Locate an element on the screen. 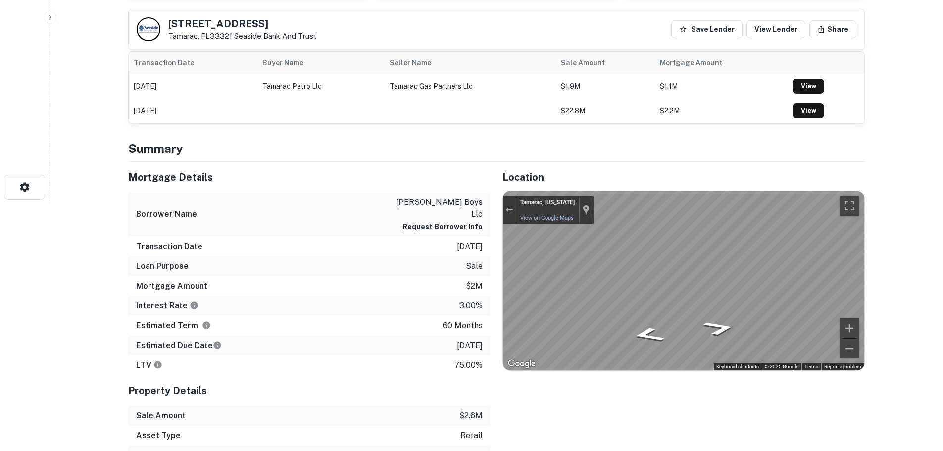 The image size is (943, 451). path: Go North is located at coordinates (719, 328).